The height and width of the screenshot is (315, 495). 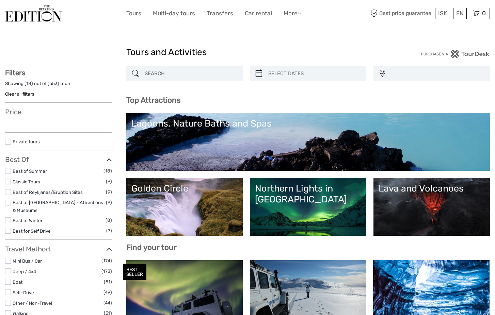 What do you see at coordinates (483, 13) in the screenshot?
I see `span: 0` at bounding box center [483, 13].